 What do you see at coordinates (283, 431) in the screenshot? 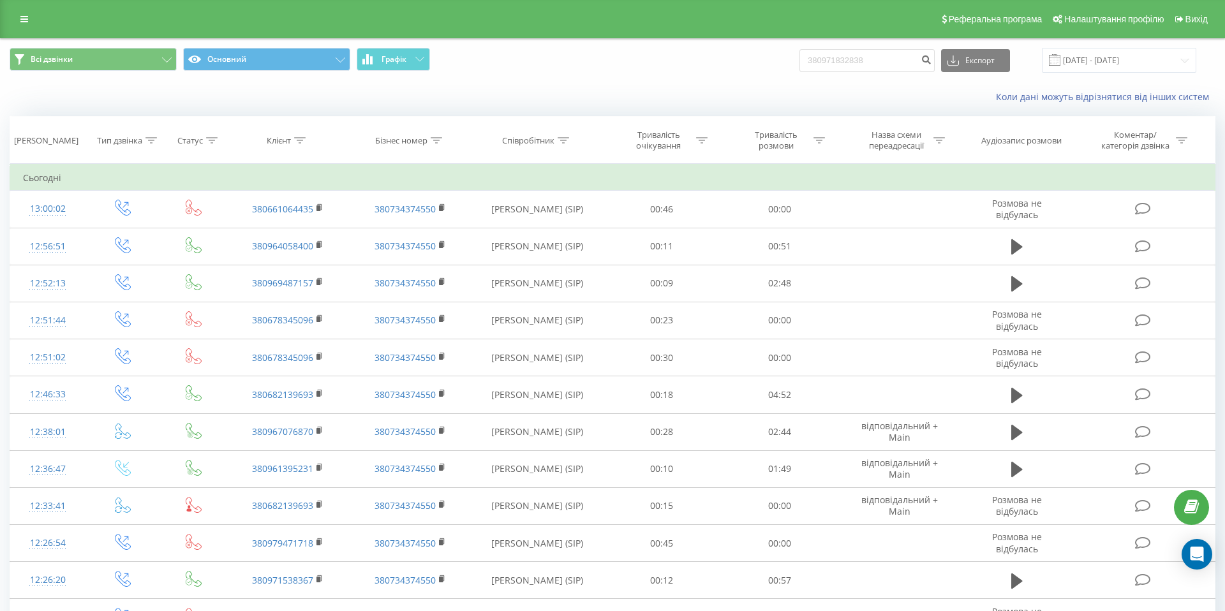
I see `a: 380967076870` at bounding box center [283, 431].